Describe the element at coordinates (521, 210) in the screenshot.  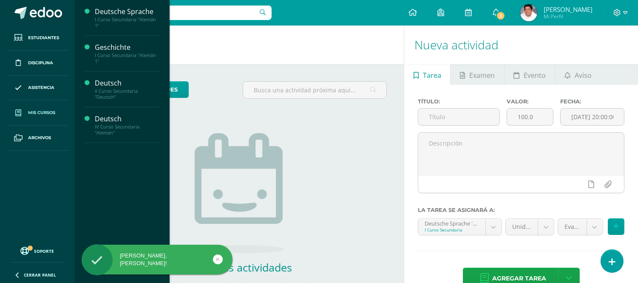
I see `label: La tarea se asignará a:` at that location.